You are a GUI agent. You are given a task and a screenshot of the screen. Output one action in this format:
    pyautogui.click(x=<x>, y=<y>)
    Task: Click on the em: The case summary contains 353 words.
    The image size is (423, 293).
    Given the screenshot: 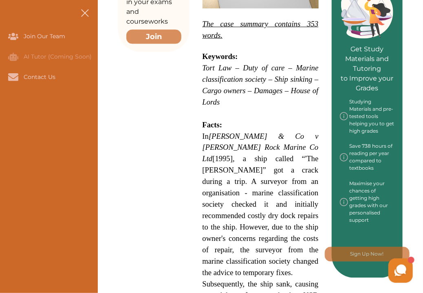 What is the action you would take?
    pyautogui.click(x=260, y=29)
    